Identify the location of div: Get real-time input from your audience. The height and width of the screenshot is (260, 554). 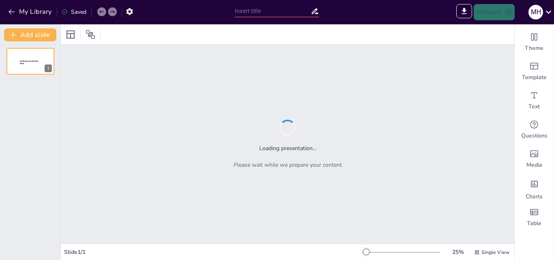
(534, 130).